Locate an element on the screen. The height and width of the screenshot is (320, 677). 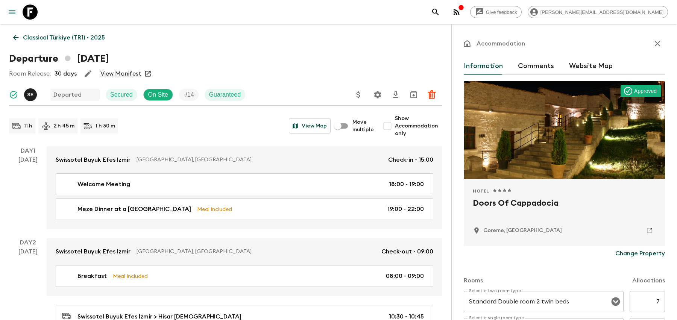
p: Room Release: is located at coordinates (30, 74).